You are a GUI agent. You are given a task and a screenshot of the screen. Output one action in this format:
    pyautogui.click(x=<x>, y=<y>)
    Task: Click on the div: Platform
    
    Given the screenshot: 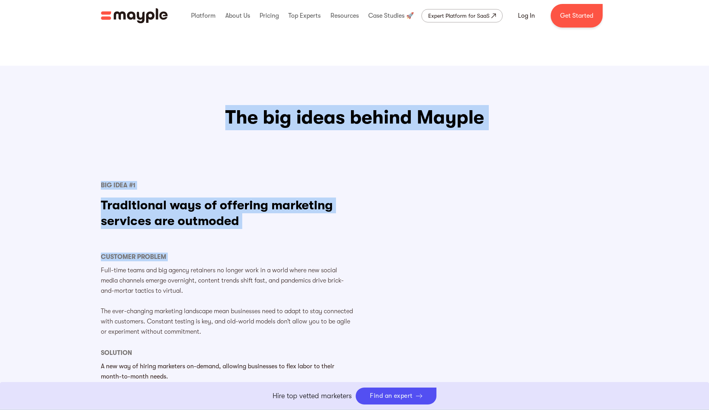 What is the action you would take?
    pyautogui.click(x=203, y=16)
    